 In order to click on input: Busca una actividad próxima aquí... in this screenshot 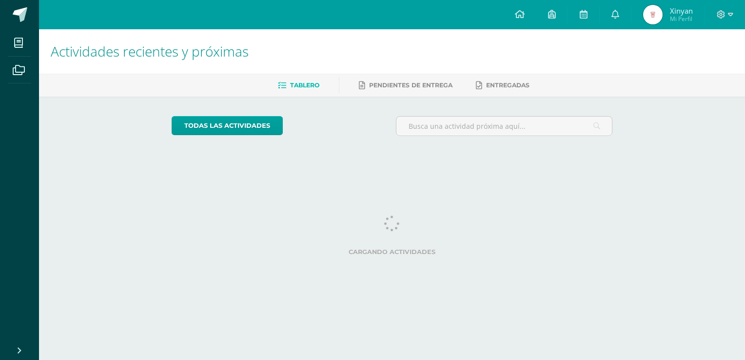, I will do `click(504, 126)`.